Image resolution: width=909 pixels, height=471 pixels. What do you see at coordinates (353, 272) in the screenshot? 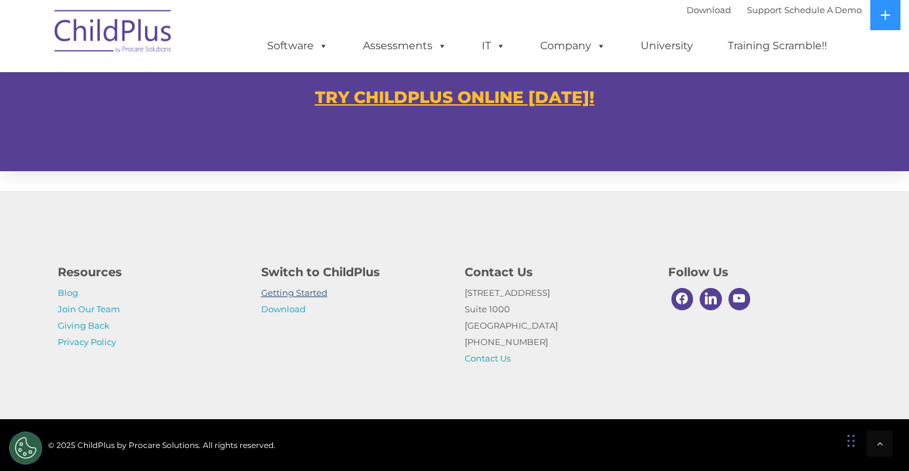
I see `h4: Switch to ChildPlus` at bounding box center [353, 272].